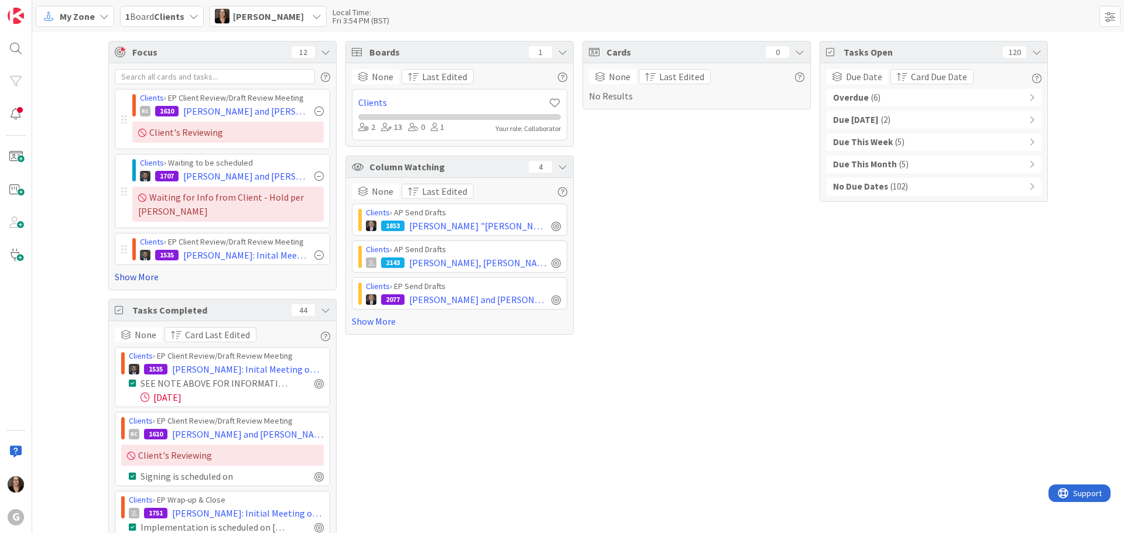 This screenshot has height=533, width=1124. What do you see at coordinates (463, 286) in the screenshot?
I see `div: › EP Send Drafts` at bounding box center [463, 286].